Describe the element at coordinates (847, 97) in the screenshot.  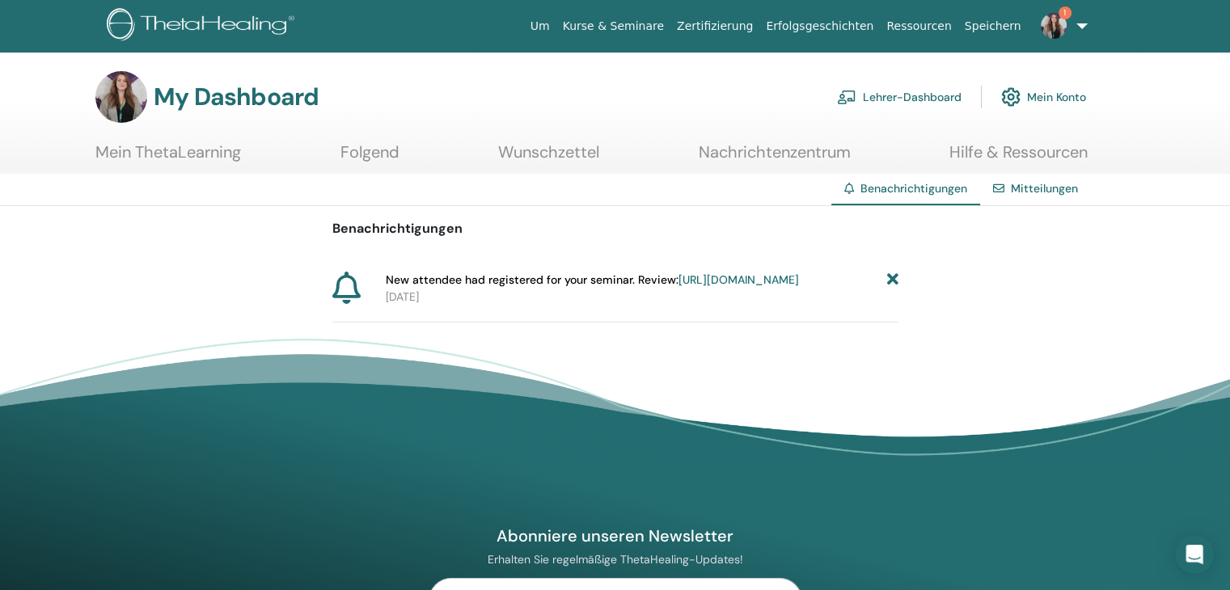
I see `img: chalkboard-teacher.svg` at that location.